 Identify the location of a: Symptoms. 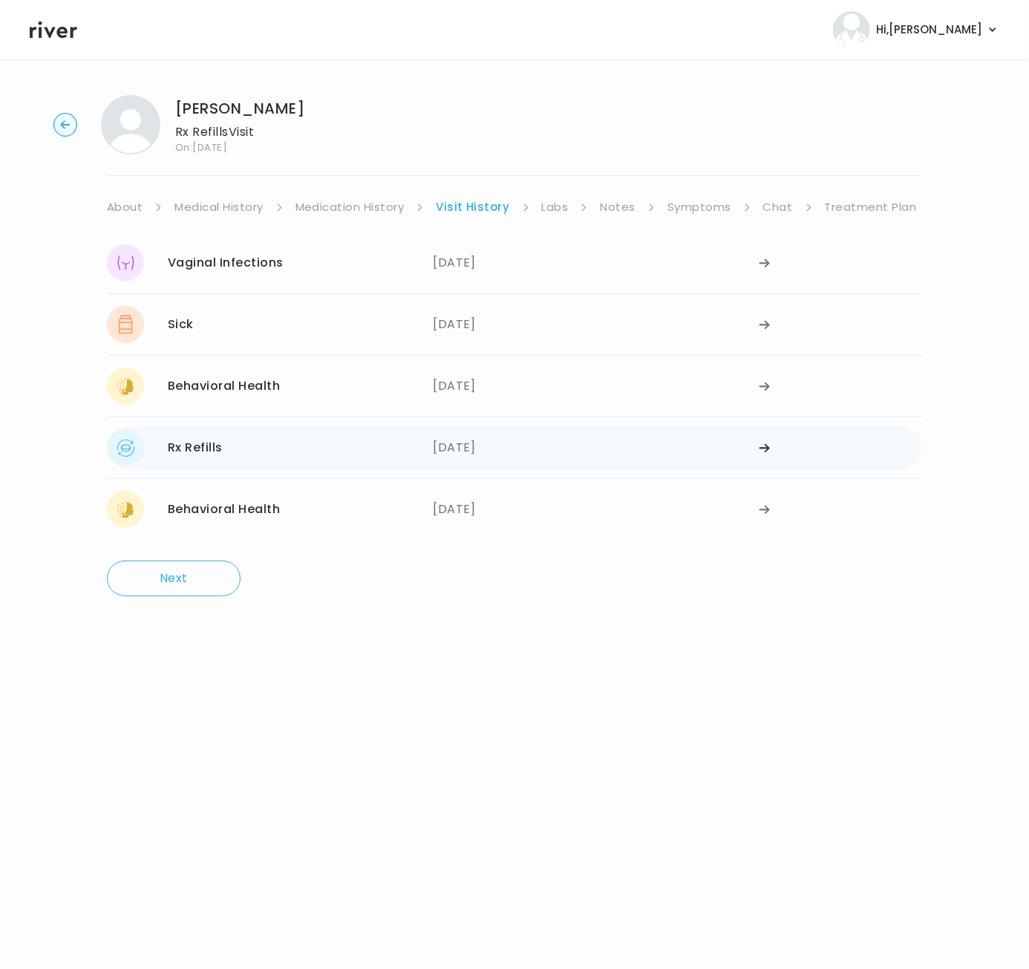
(699, 207).